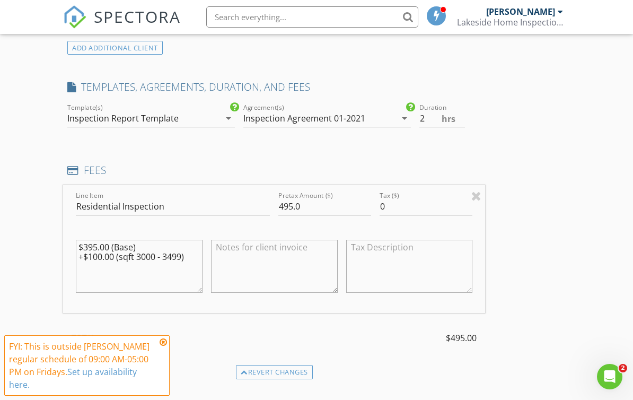  What do you see at coordinates (85, 338) in the screenshot?
I see `span: TOTAL:` at bounding box center [85, 338].